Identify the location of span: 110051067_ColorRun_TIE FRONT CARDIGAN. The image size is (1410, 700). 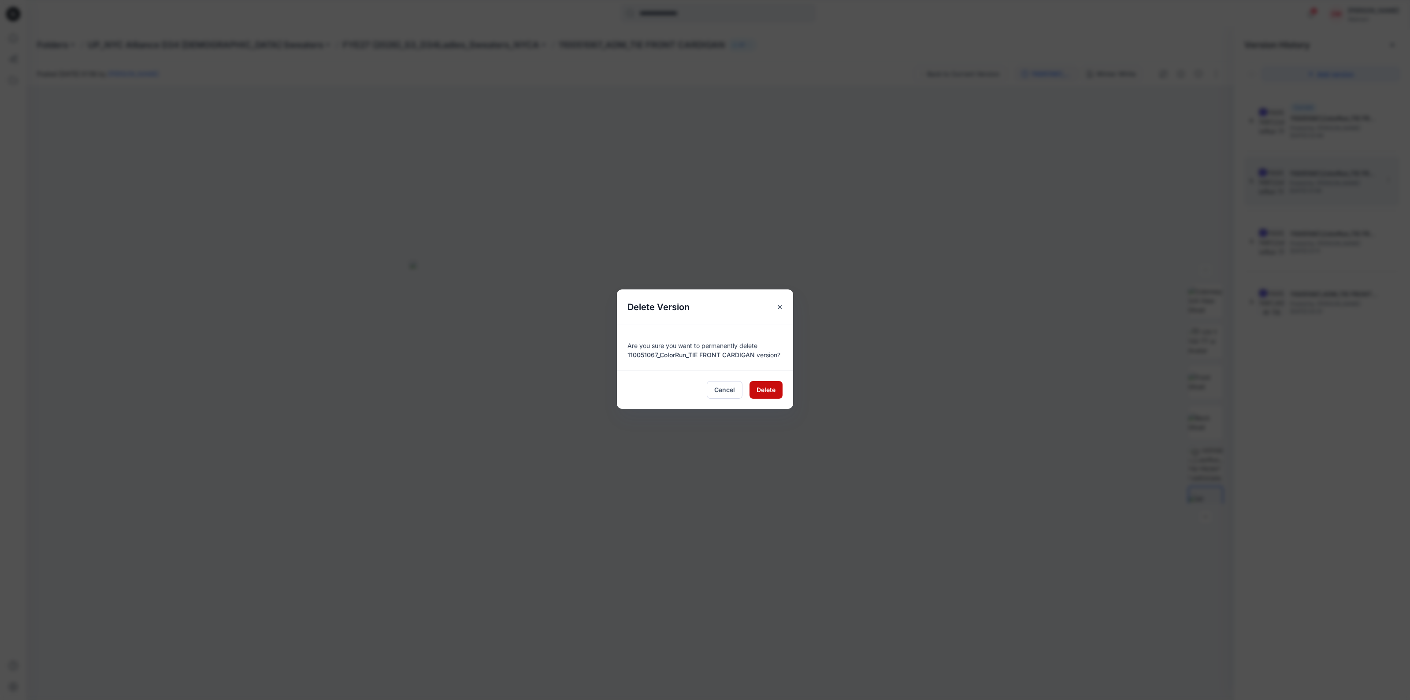
(691, 355).